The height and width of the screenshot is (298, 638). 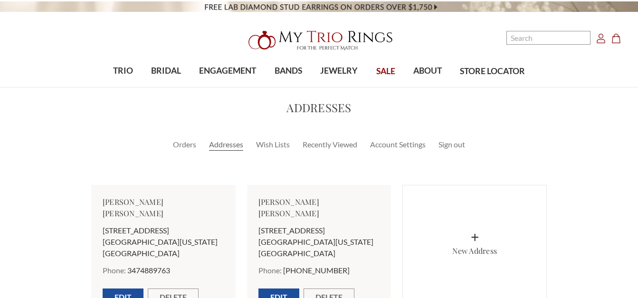 What do you see at coordinates (397, 144) in the screenshot?
I see `a: Account Settings` at bounding box center [397, 144].